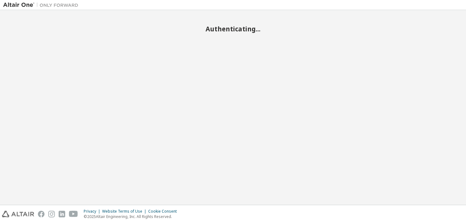  Describe the element at coordinates (233, 29) in the screenshot. I see `h2: Authenticating...` at that location.